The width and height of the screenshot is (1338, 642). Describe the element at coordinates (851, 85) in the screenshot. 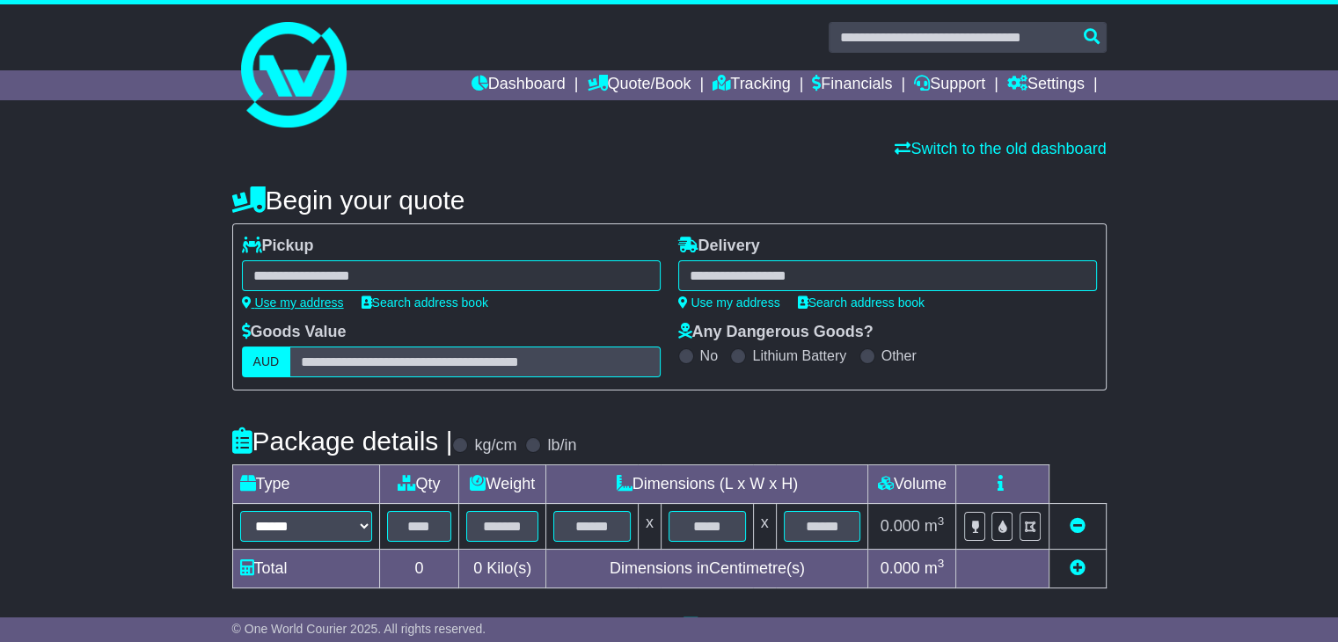

I see `a: Financials` at that location.